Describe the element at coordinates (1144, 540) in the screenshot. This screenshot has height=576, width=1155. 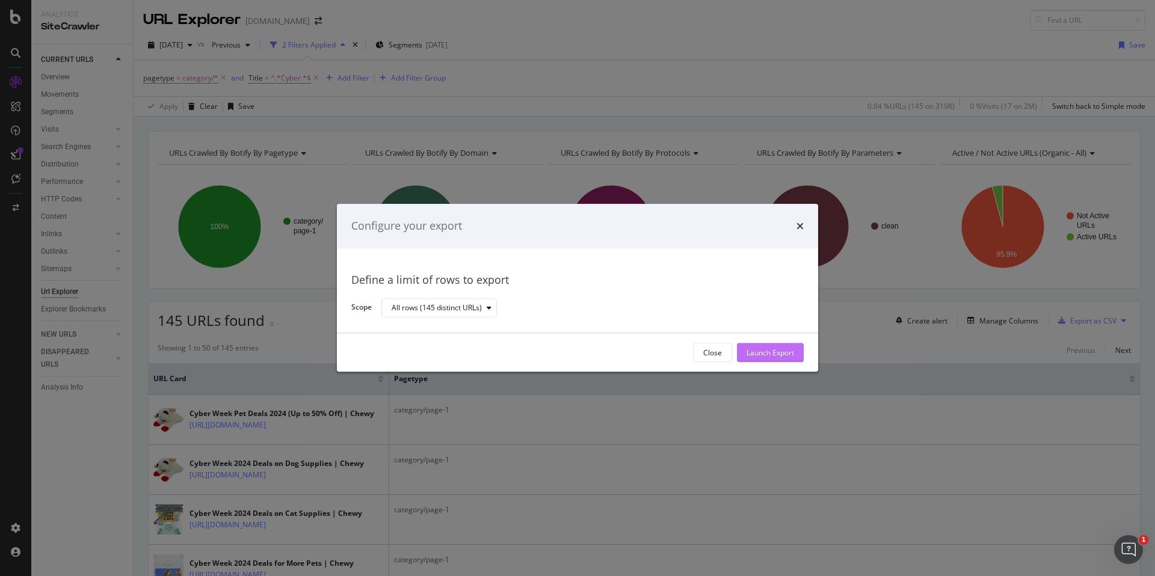
I see `span: 1` at that location.